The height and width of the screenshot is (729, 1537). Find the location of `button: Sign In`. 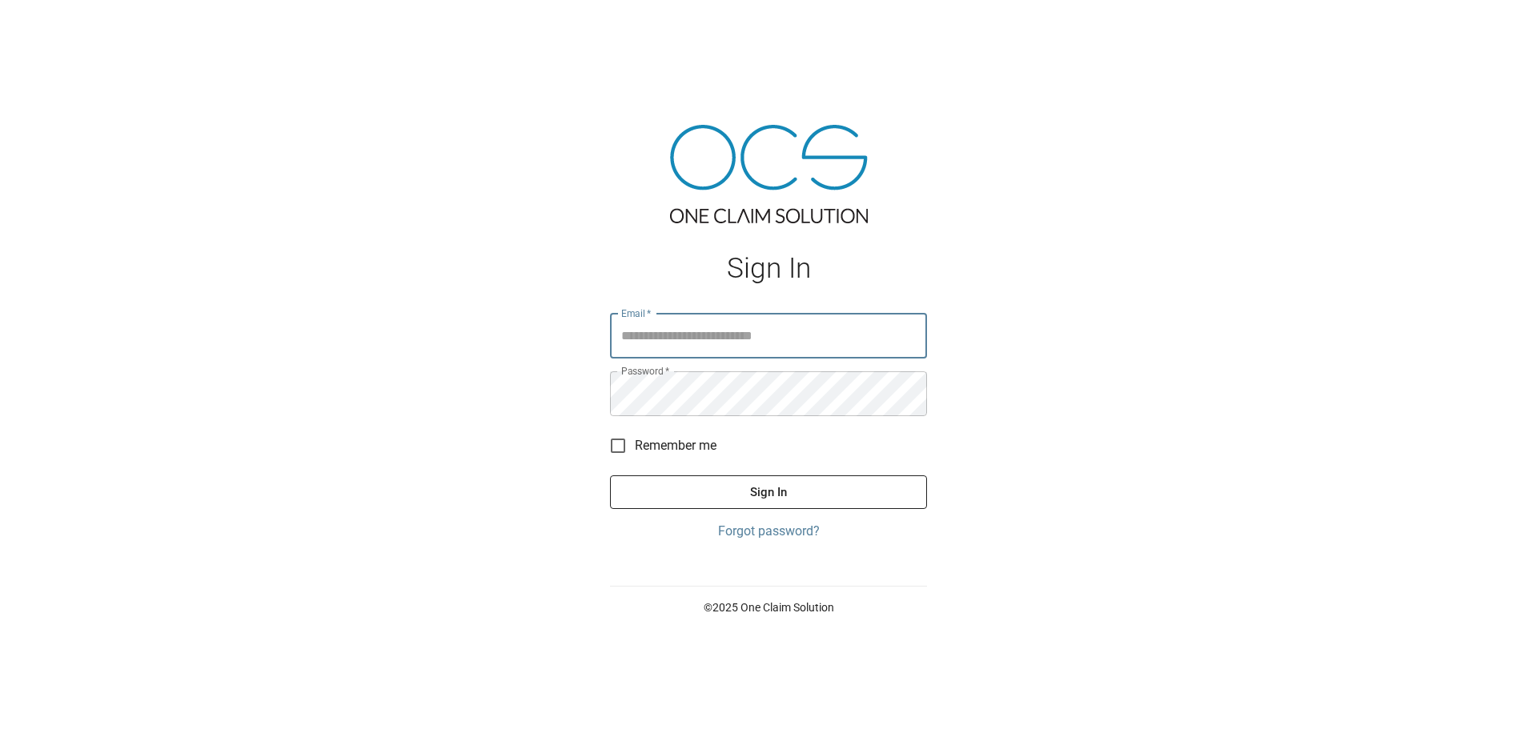

button: Sign In is located at coordinates (768, 492).